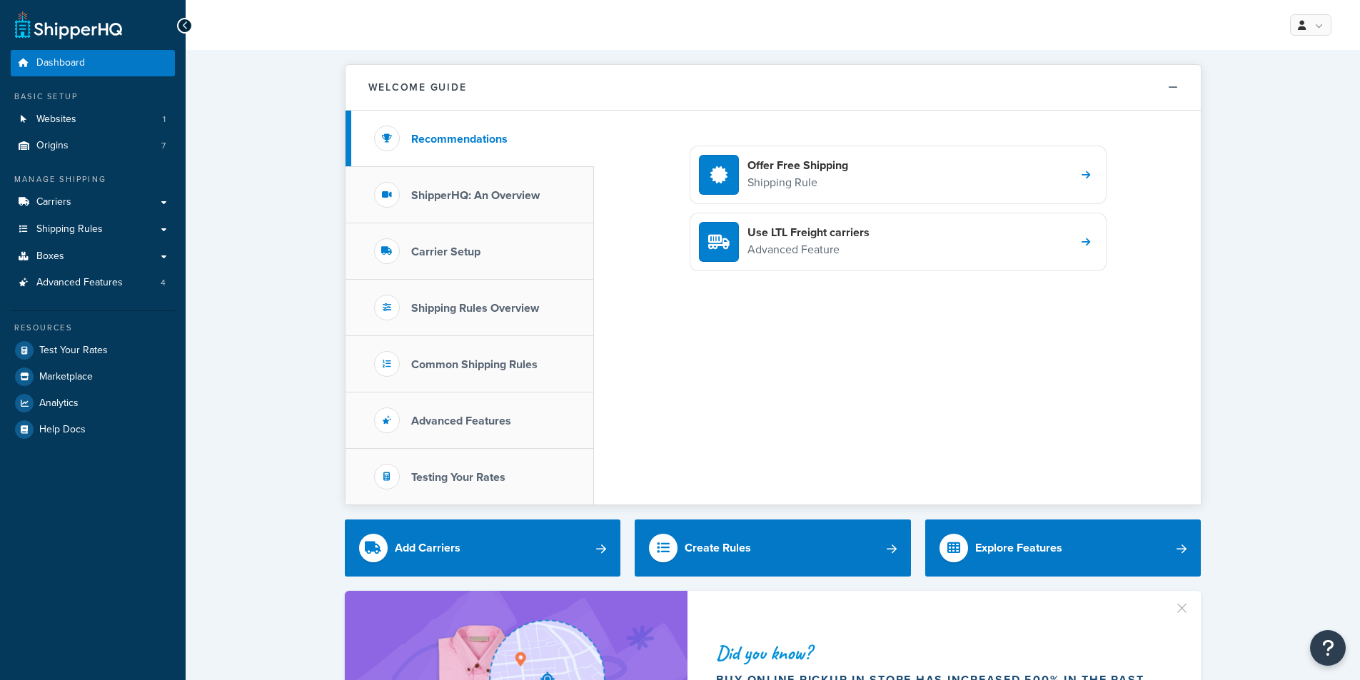 The height and width of the screenshot is (680, 1360). Describe the element at coordinates (808, 233) in the screenshot. I see `h4: Use LTL Freight carriers` at that location.